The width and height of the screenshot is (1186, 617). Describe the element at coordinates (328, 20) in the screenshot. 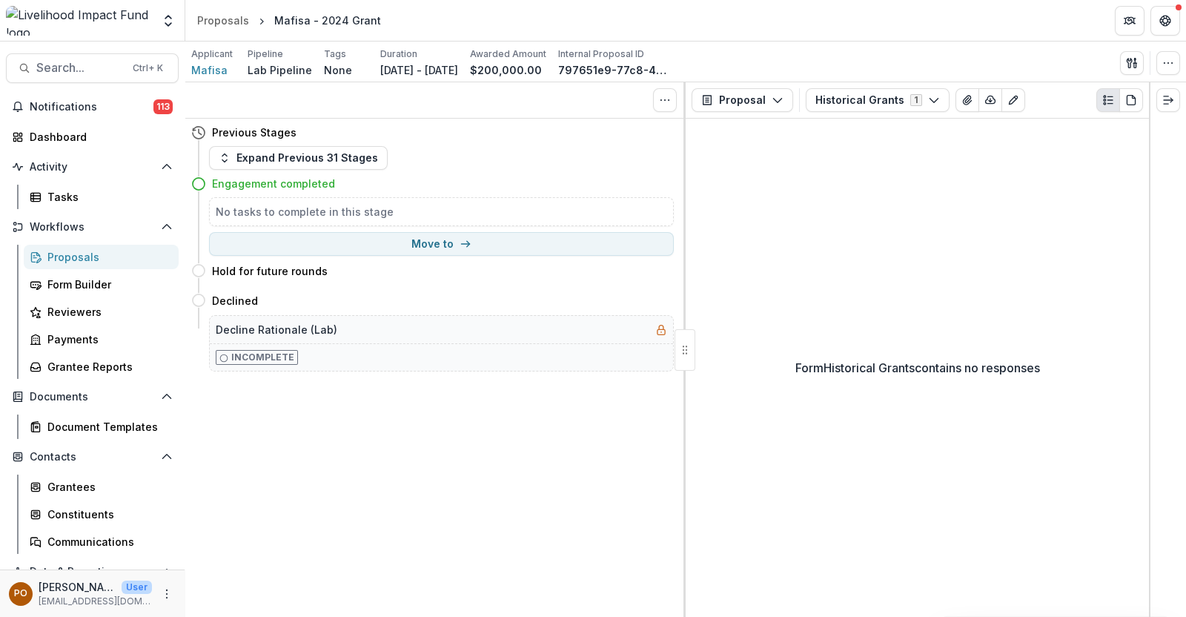

I see `div: Mafisa - 2024 Grant` at that location.